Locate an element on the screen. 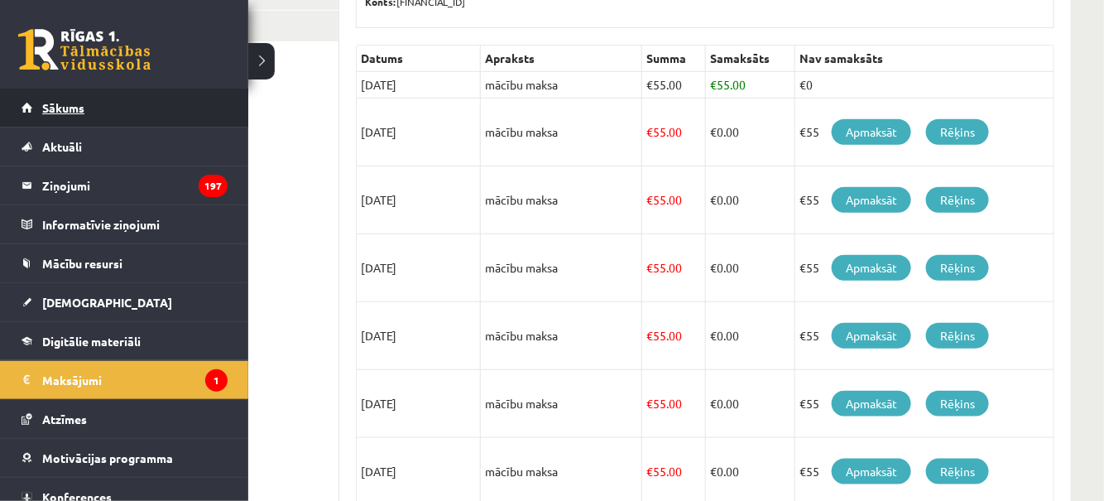 Image resolution: width=1104 pixels, height=501 pixels. legend: Ziņojumi is located at coordinates (135, 185).